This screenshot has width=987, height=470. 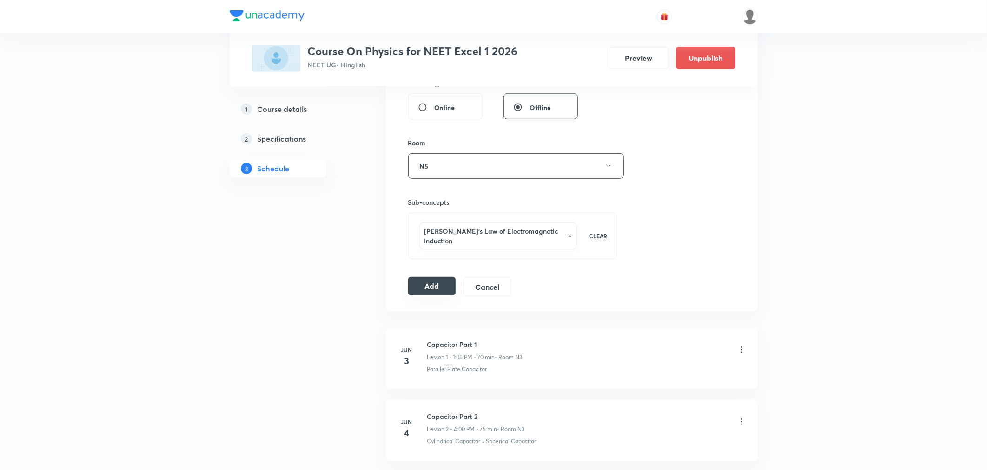 I want to click on p: Lesson 2 • 4:00 PM • 75 min, so click(x=462, y=429).